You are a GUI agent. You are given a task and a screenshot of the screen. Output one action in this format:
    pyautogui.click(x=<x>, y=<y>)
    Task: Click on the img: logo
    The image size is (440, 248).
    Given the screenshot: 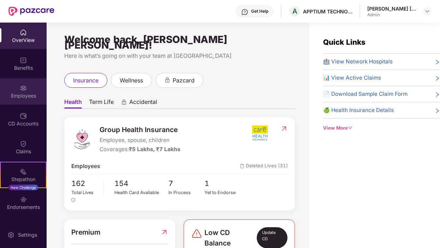 What is the action you would take?
    pyautogui.click(x=82, y=139)
    